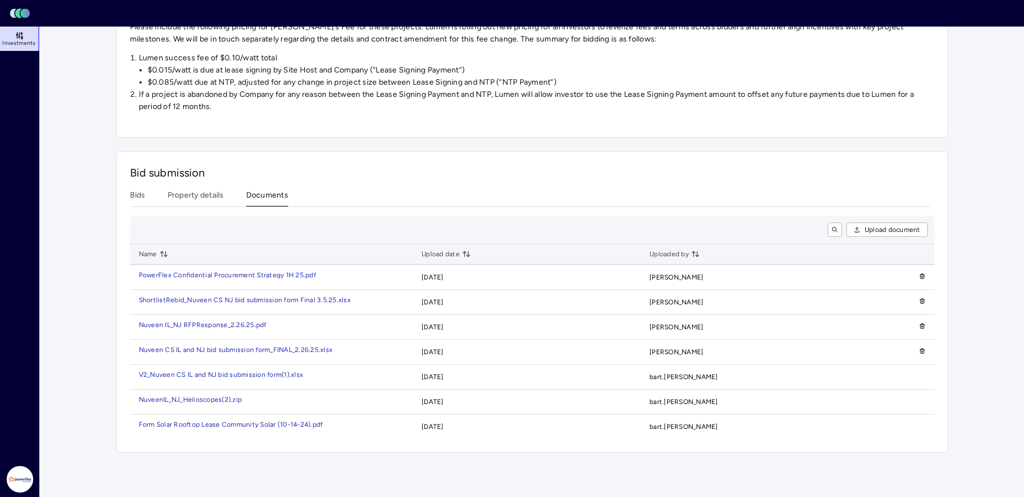 Image resolution: width=1024 pixels, height=497 pixels. I want to click on span: Upload document, so click(892, 230).